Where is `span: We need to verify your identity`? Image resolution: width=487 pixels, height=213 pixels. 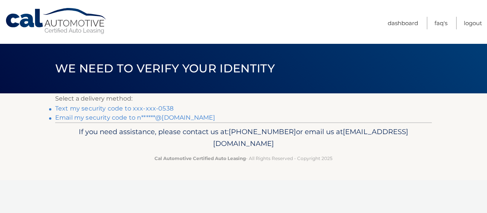 span: We need to verify your identity is located at coordinates (165, 68).